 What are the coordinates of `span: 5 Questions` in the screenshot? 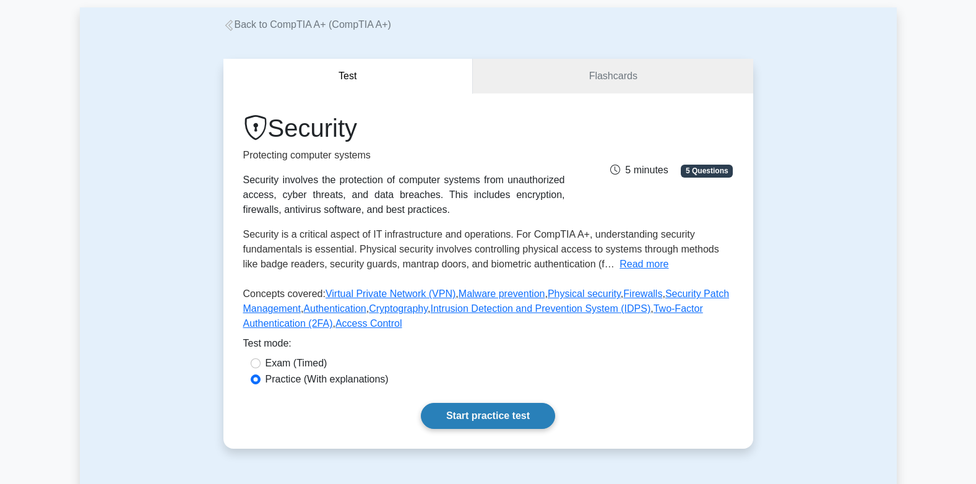 It's located at (707, 171).